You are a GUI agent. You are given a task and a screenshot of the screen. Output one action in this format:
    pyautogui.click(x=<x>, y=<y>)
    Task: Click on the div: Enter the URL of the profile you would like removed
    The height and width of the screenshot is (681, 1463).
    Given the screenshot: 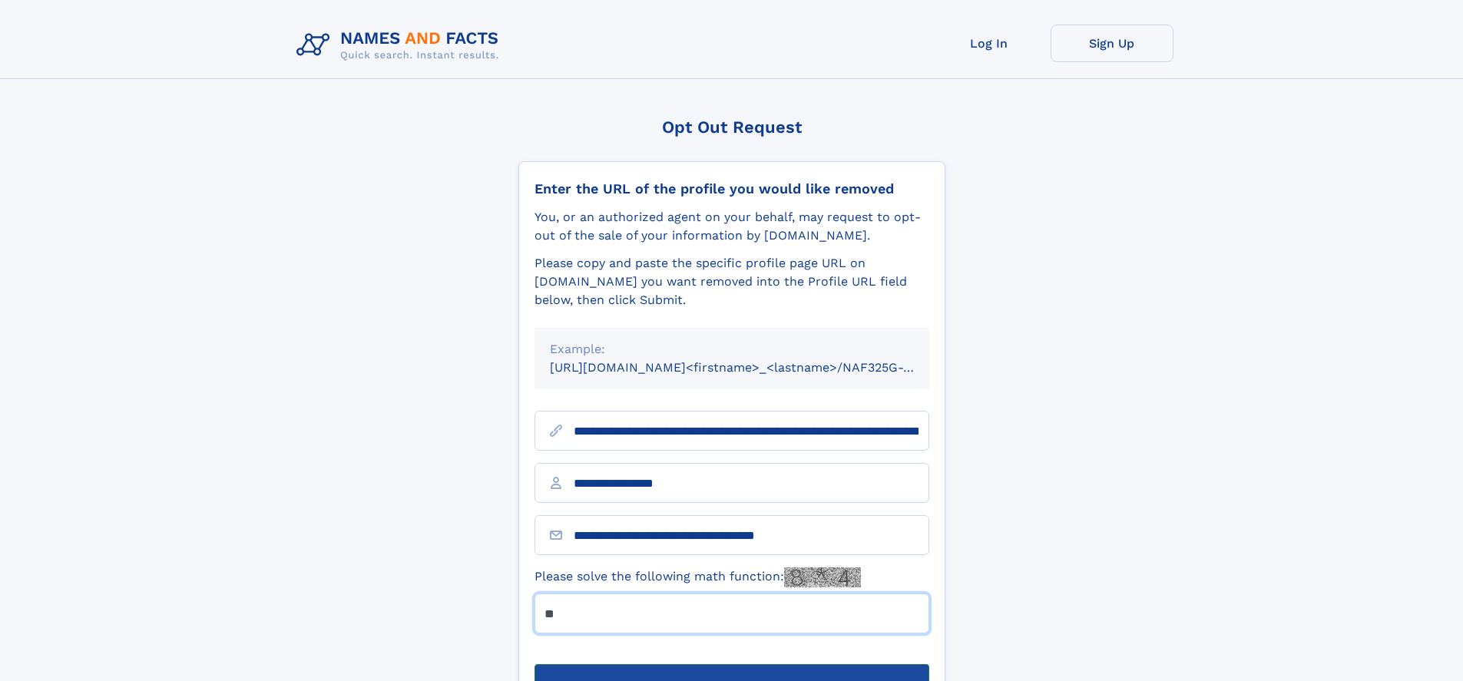 What is the action you would take?
    pyautogui.click(x=732, y=189)
    